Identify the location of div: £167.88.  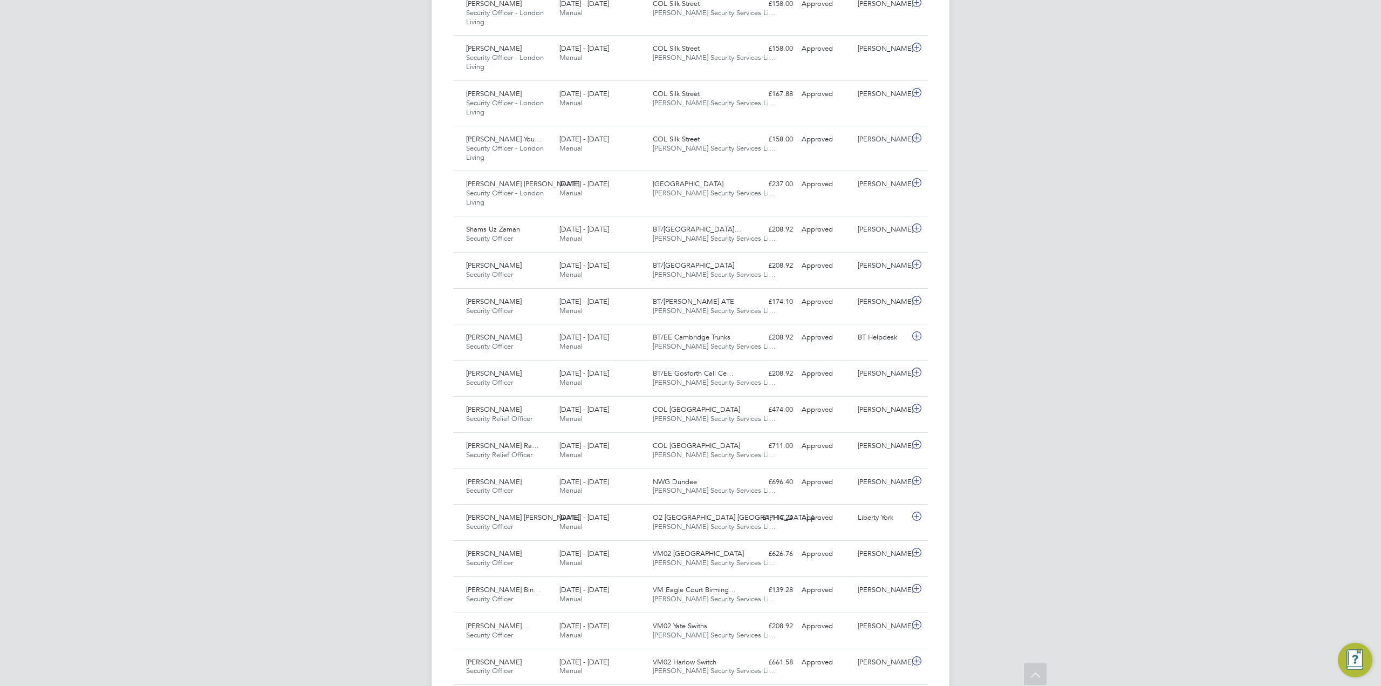
(769, 94).